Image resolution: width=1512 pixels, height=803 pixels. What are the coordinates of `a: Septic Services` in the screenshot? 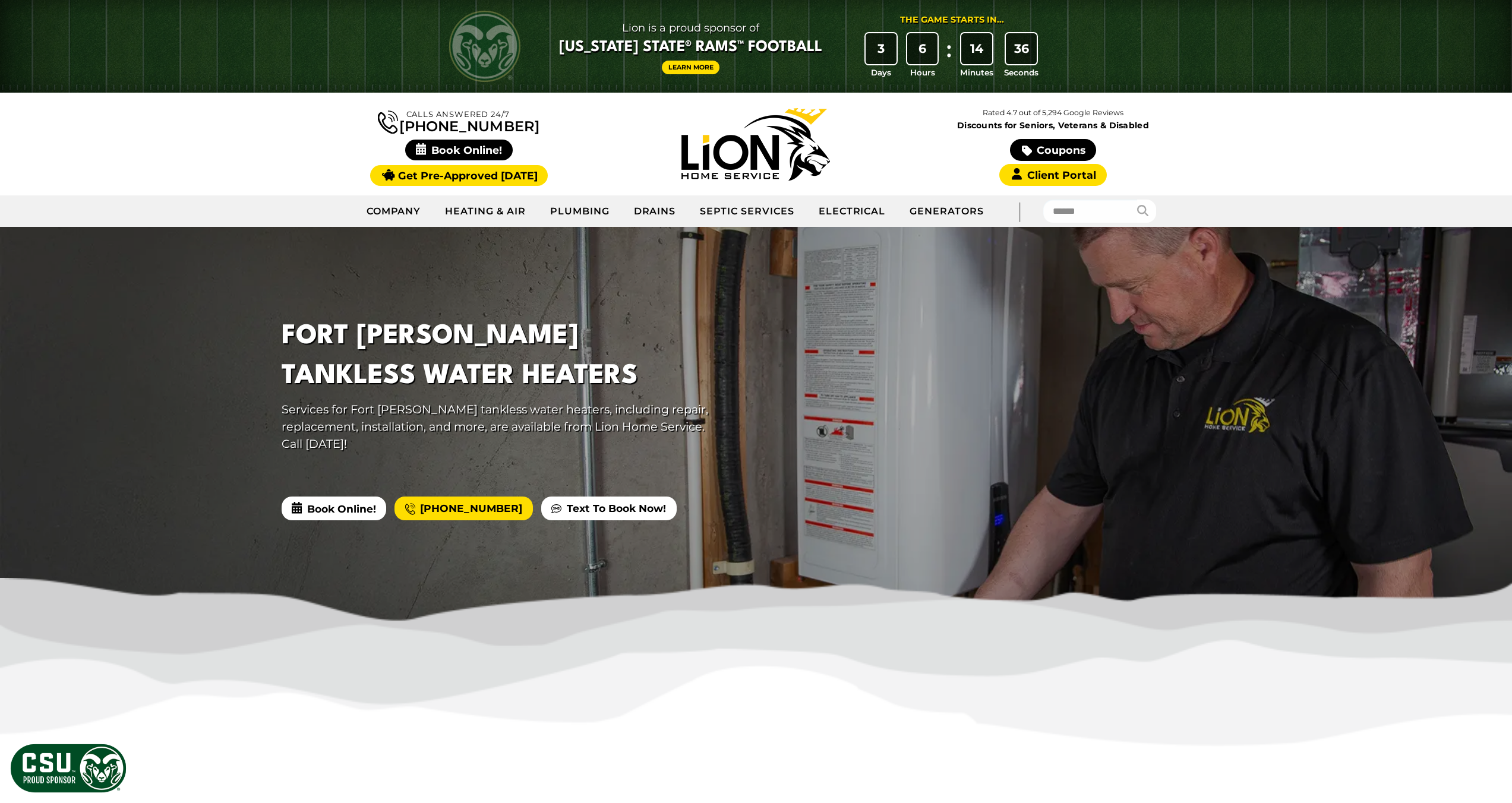 It's located at (747, 211).